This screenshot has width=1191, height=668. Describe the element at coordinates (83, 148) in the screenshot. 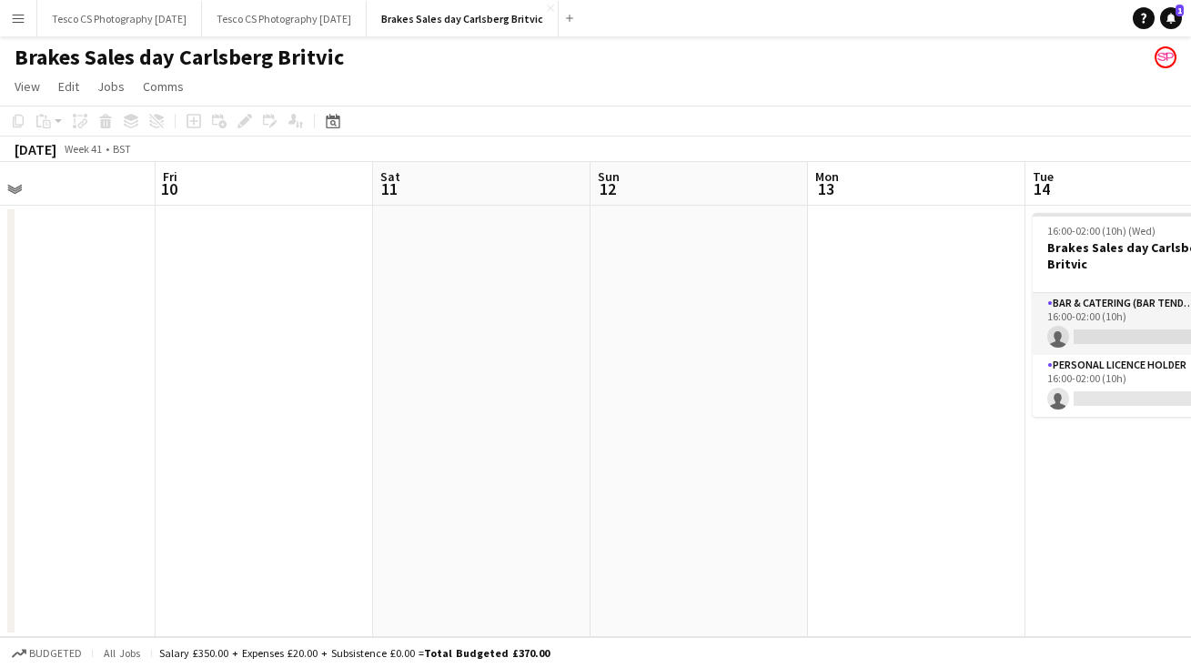

I see `span: Week 41` at that location.